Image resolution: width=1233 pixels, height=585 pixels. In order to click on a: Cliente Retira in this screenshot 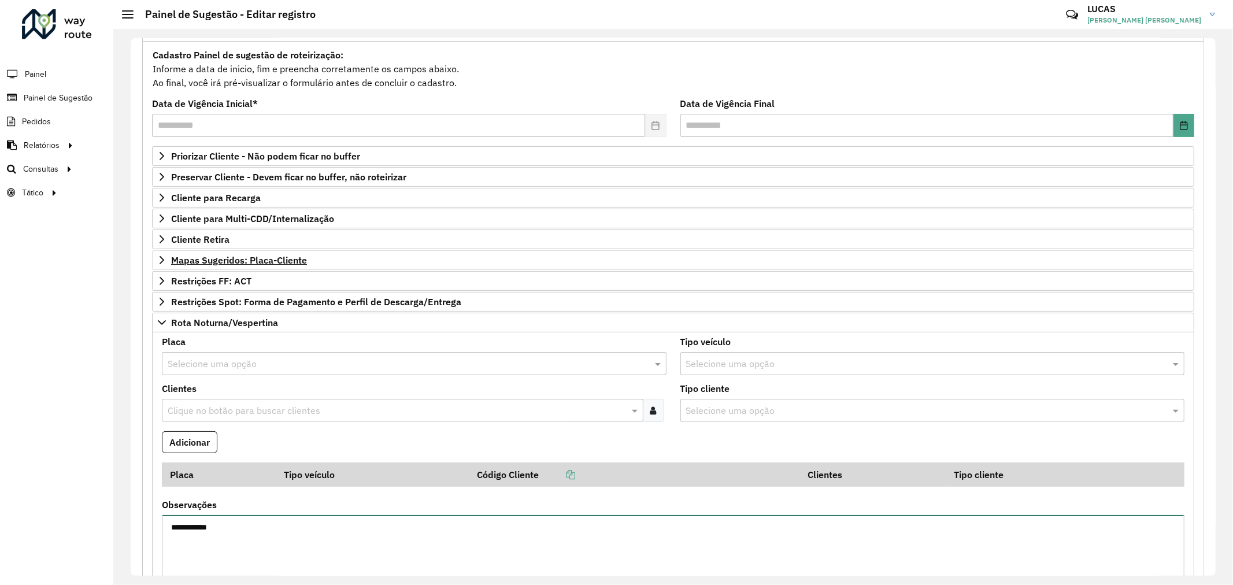, I will do `click(673, 239)`.